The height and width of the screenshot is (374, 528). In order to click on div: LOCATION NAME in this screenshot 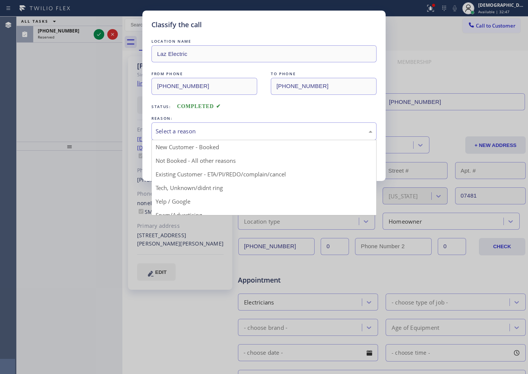, I will do `click(264, 41)`.